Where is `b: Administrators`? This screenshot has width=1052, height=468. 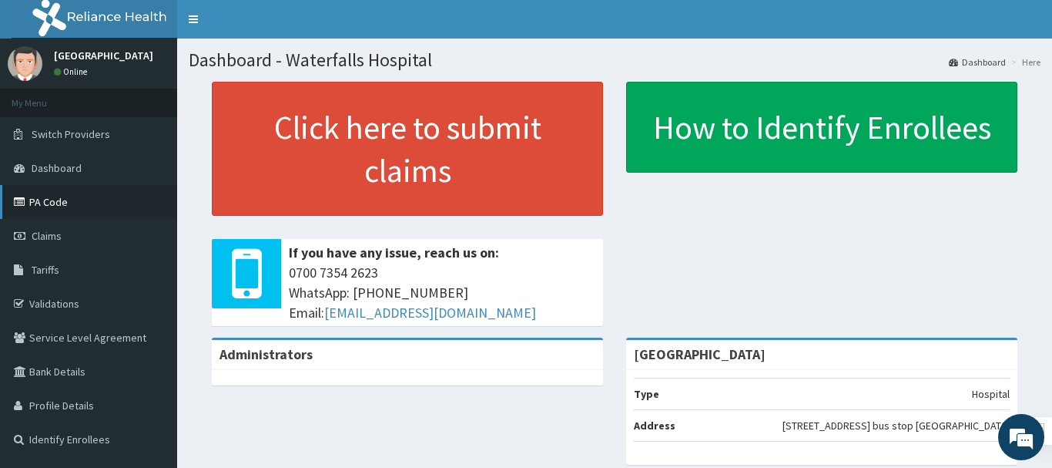 b: Administrators is located at coordinates (266, 354).